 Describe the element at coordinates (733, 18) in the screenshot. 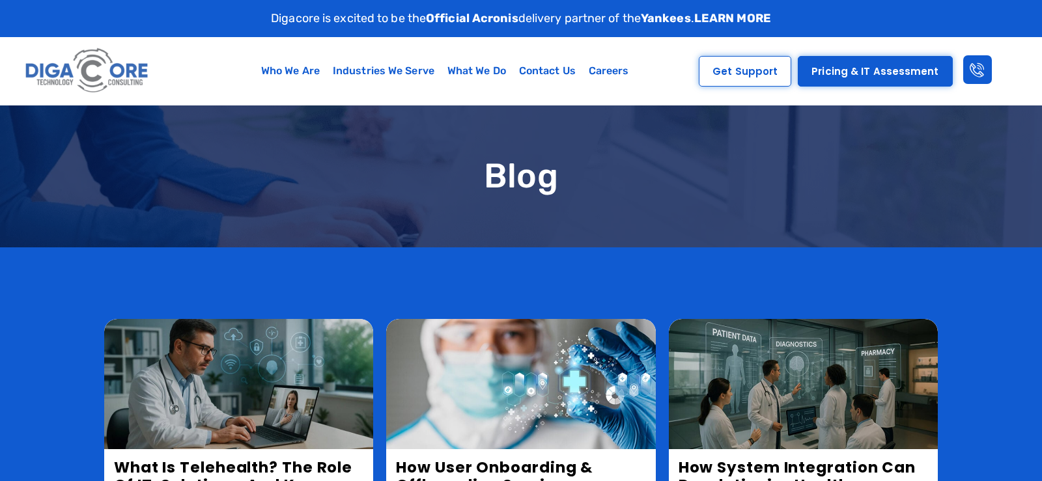

I see `a: LEARN MORE` at that location.